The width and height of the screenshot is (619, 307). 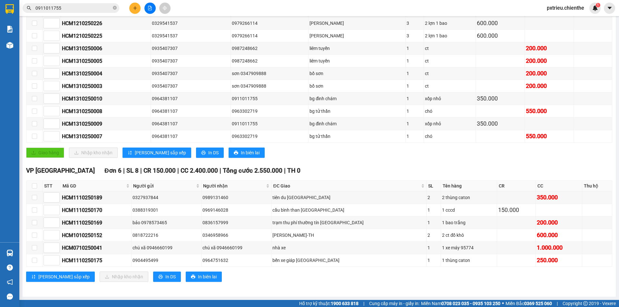 What do you see at coordinates (96, 261) in the screenshot?
I see `td: HCM1110250175` at bounding box center [96, 261].